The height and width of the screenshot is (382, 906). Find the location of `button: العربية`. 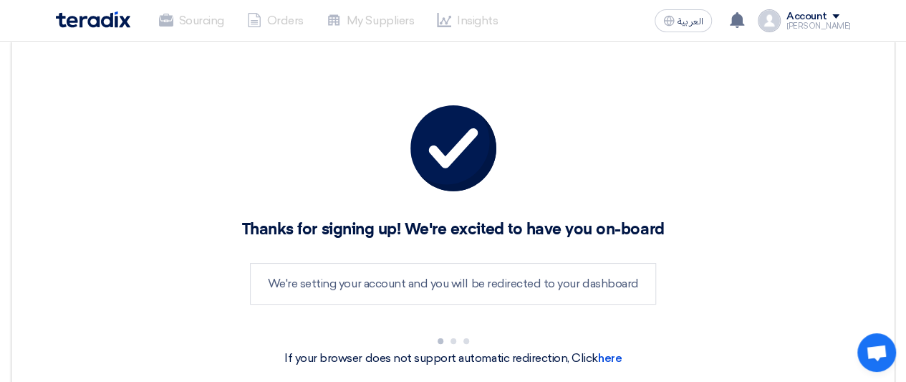

button: العربية is located at coordinates (683, 21).